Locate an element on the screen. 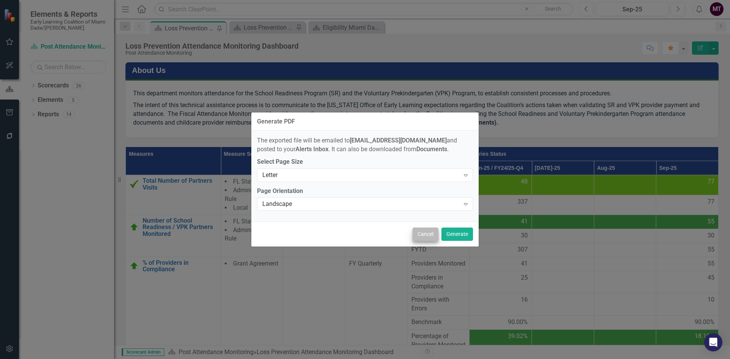 This screenshot has height=359, width=730. button: Generate is located at coordinates (457, 234).